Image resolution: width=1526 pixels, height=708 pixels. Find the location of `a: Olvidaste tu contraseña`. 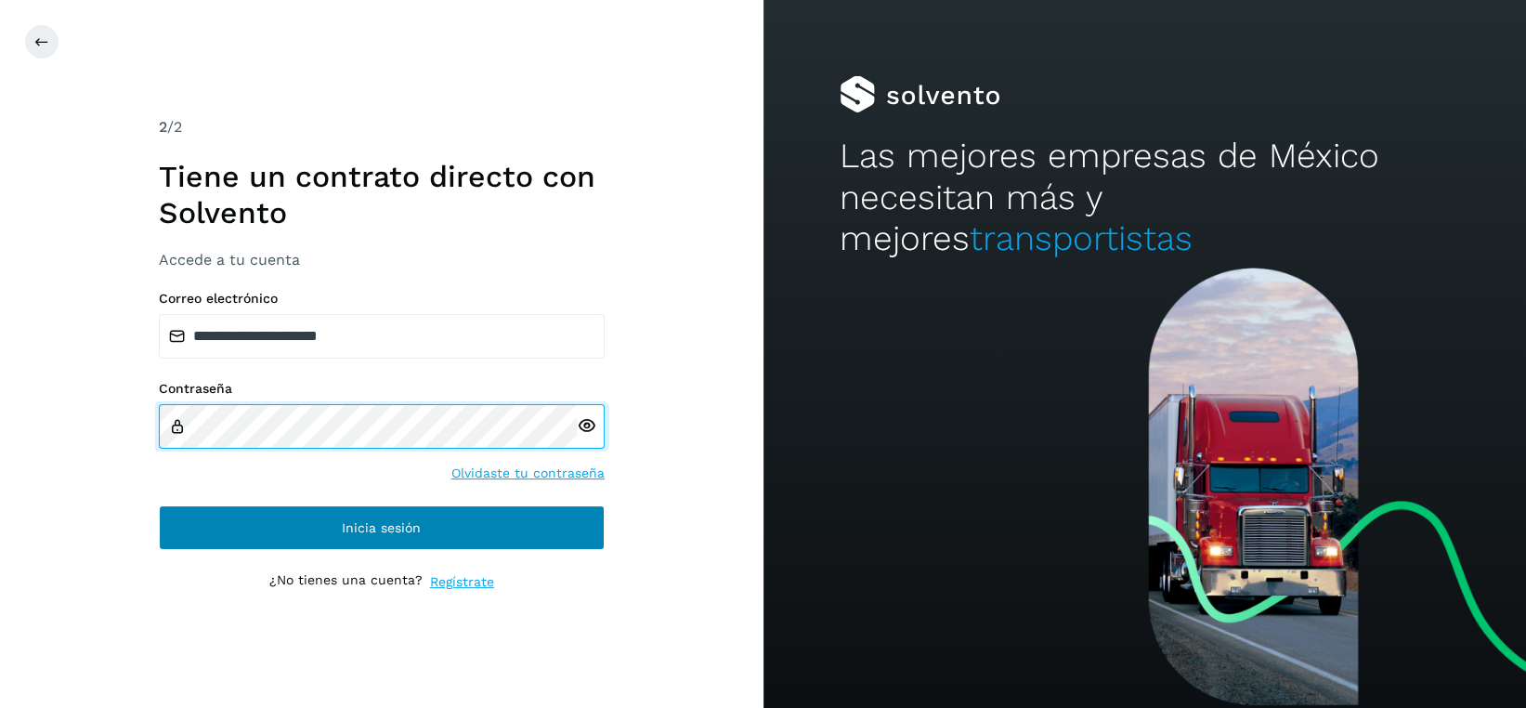

a: Olvidaste tu contraseña is located at coordinates (528, 473).